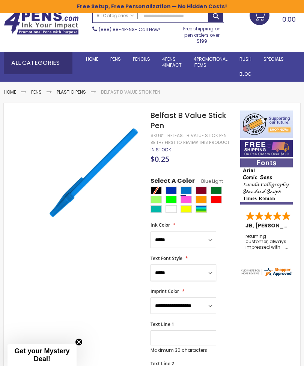 This screenshot has width=304, height=366. Describe the element at coordinates (42, 355) in the screenshot. I see `div: Get your Mystery Deal!Close teaser` at that location.